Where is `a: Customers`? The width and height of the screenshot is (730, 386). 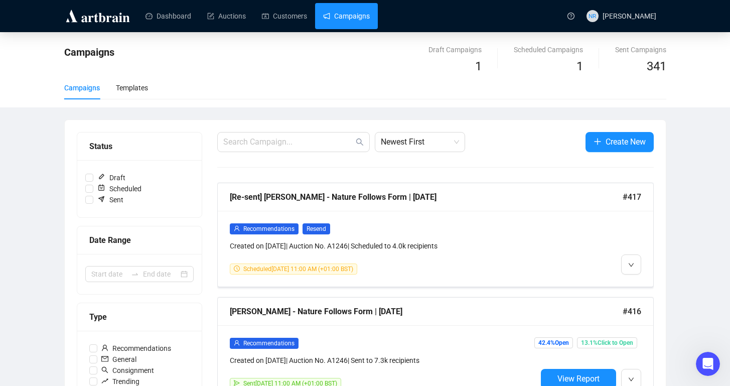 a: Customers is located at coordinates (285, 16).